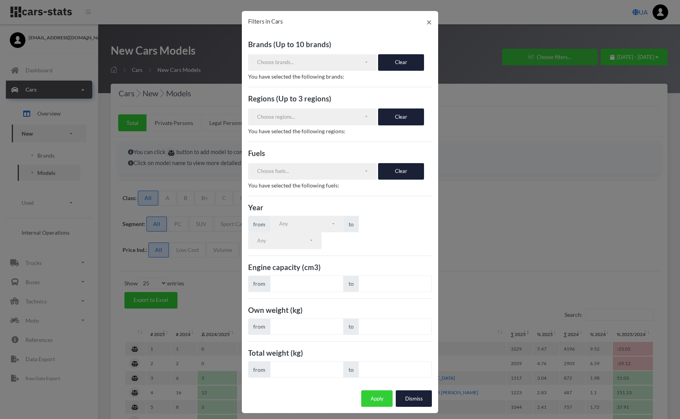  What do you see at coordinates (311, 117) in the screenshot?
I see `div: Choose regions...` at bounding box center [311, 117].